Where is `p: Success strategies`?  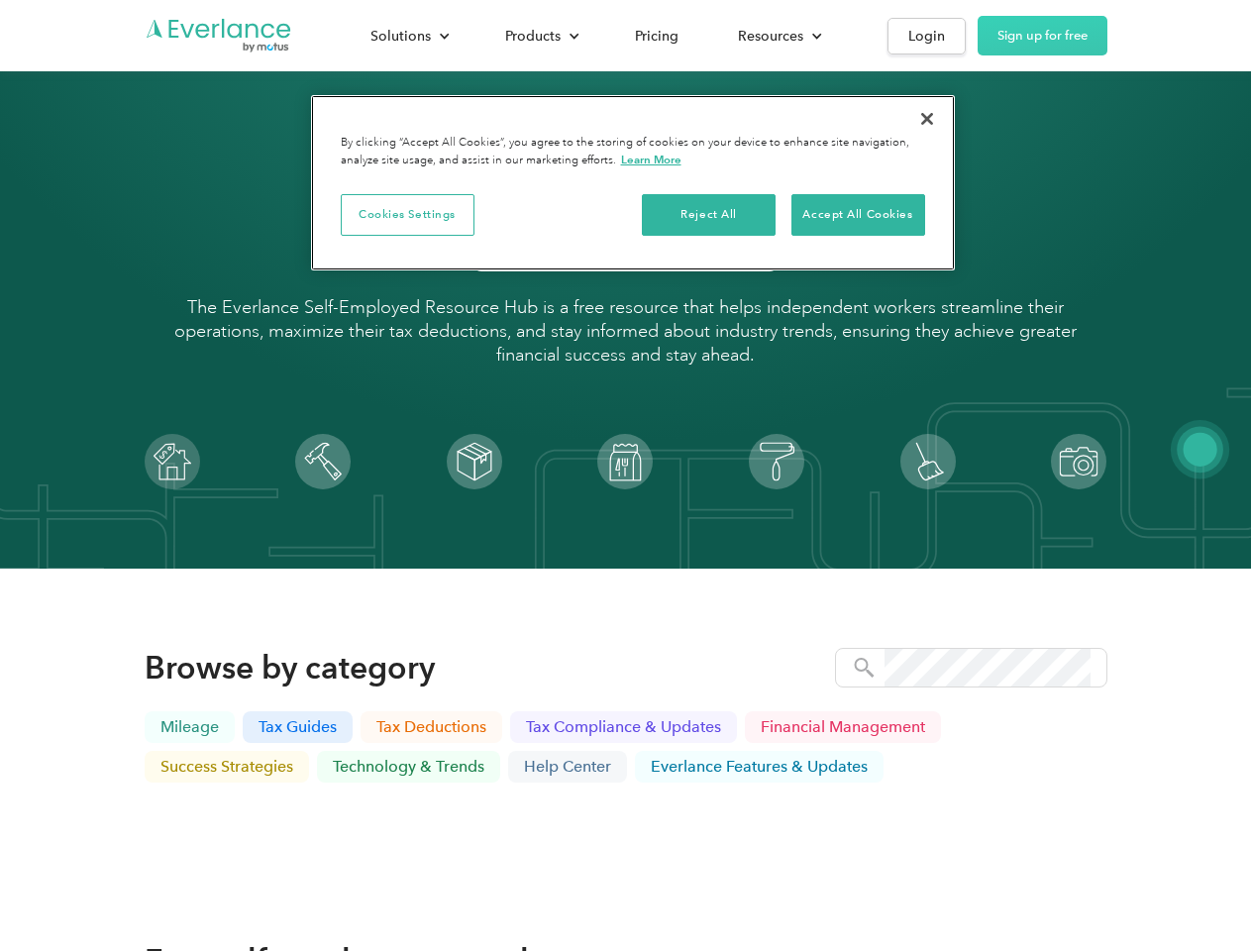 p: Success strategies is located at coordinates (227, 767).